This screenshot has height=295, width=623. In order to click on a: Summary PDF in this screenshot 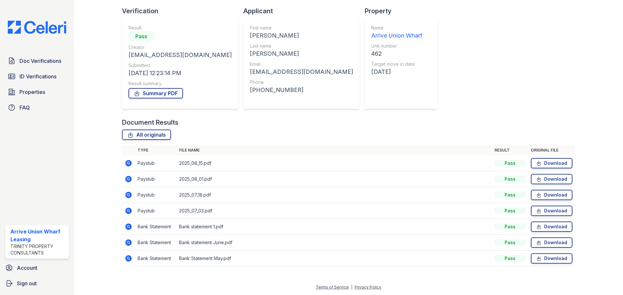, I will do `click(156, 93)`.